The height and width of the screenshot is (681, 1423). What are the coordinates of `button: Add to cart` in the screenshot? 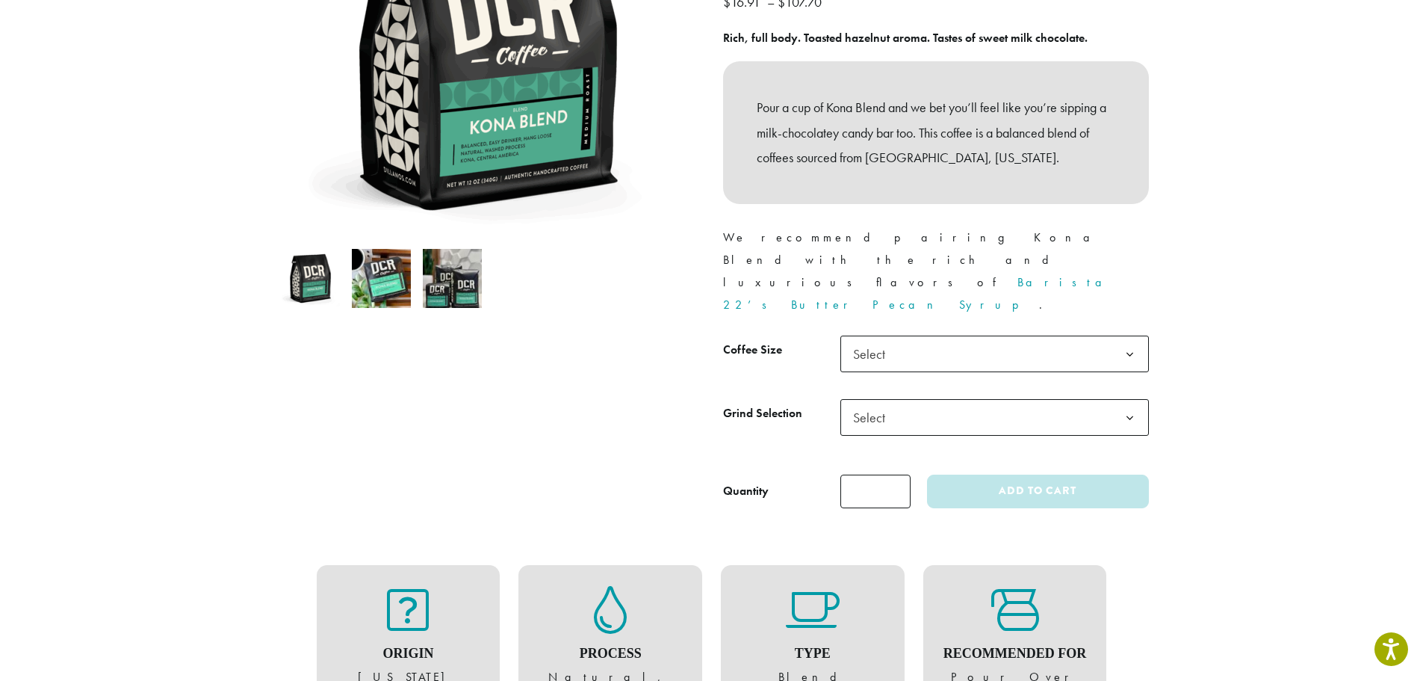 It's located at (1038, 491).